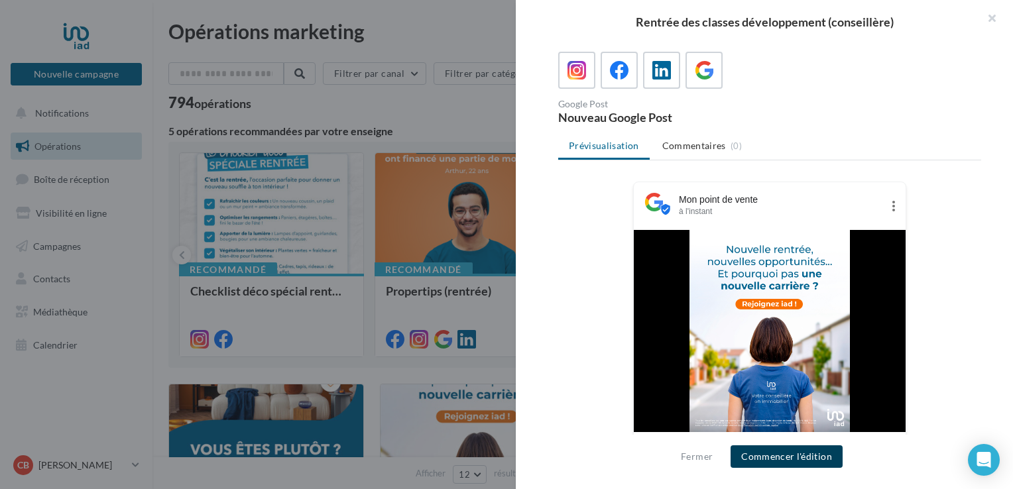 This screenshot has height=489, width=1013. Describe the element at coordinates (984, 460) in the screenshot. I see `div: Open Intercom Messenger` at that location.